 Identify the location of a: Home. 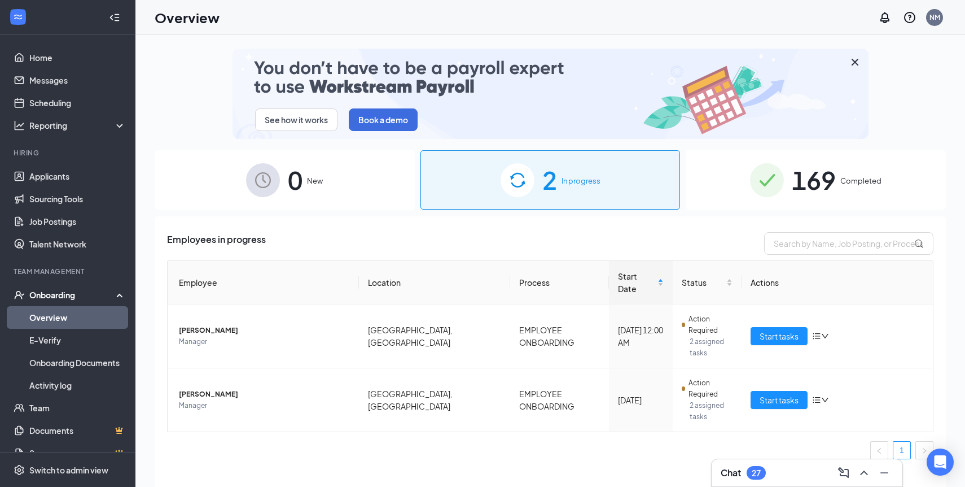
(77, 58).